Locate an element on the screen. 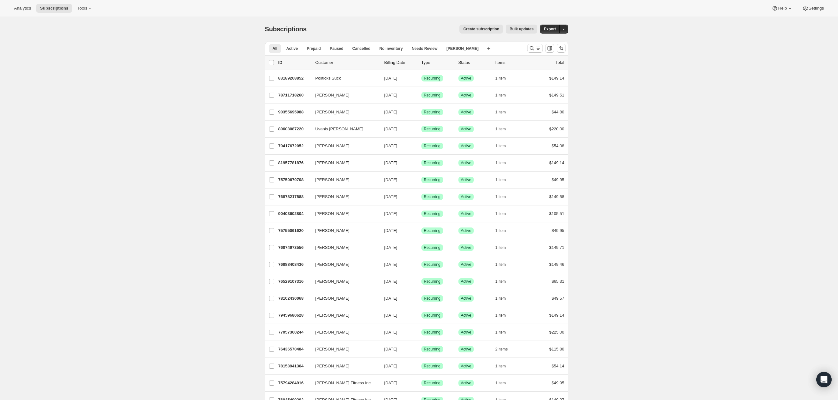 This screenshot has height=400, width=838. span: $54.14 is located at coordinates (558, 366).